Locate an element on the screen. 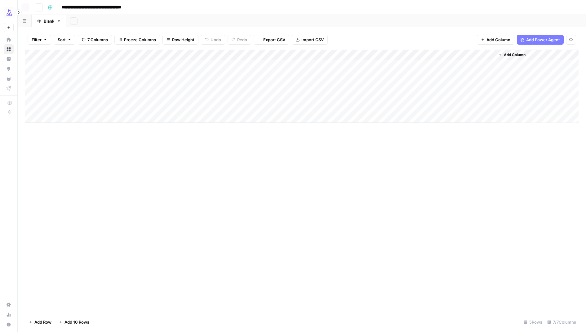 Image resolution: width=586 pixels, height=332 pixels. button: Sort is located at coordinates (64, 40).